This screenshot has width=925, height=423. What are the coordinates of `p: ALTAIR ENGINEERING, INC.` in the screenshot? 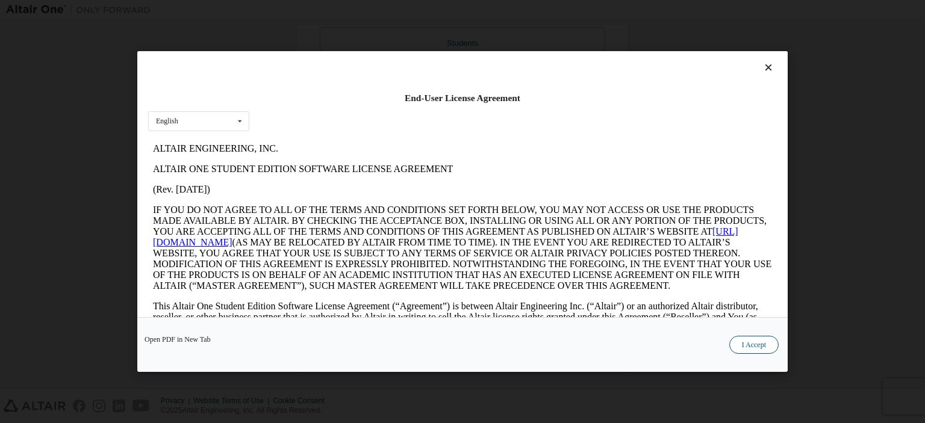 It's located at (314, 10).